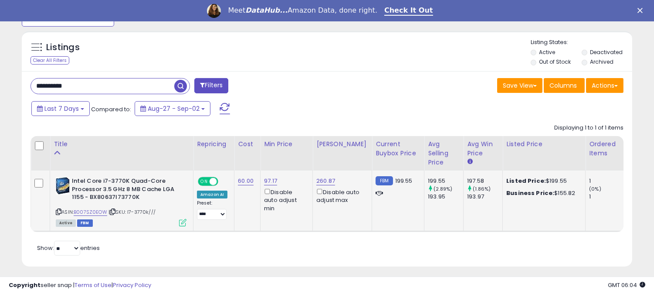 This screenshot has height=294, width=654. Describe the element at coordinates (212, 194) in the screenshot. I see `div: Amazon AI` at that location.